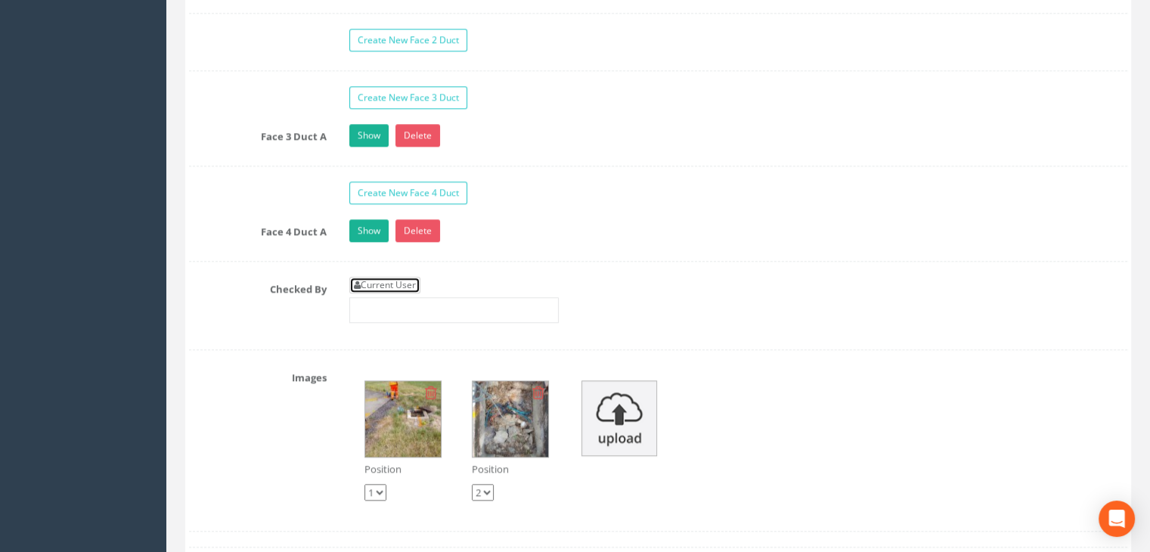 This screenshot has height=552, width=1150. I want to click on label: Images, so click(258, 375).